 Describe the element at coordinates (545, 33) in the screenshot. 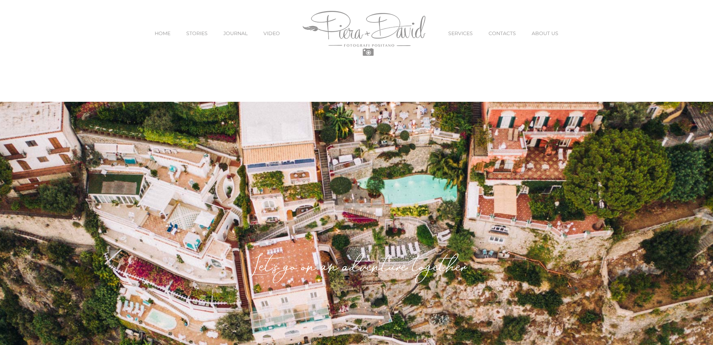

I see `span: ABOUT US` at that location.